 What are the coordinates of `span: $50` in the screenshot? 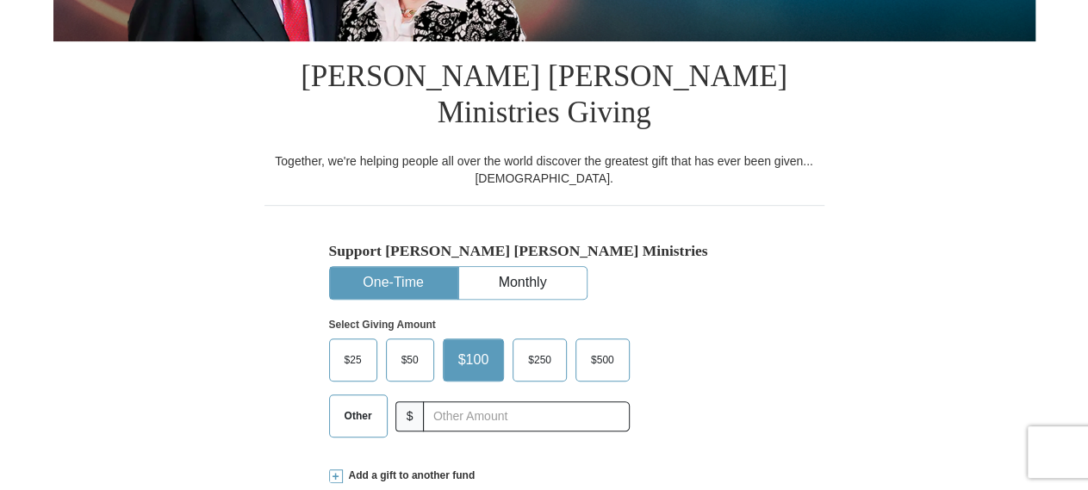 It's located at (410, 360).